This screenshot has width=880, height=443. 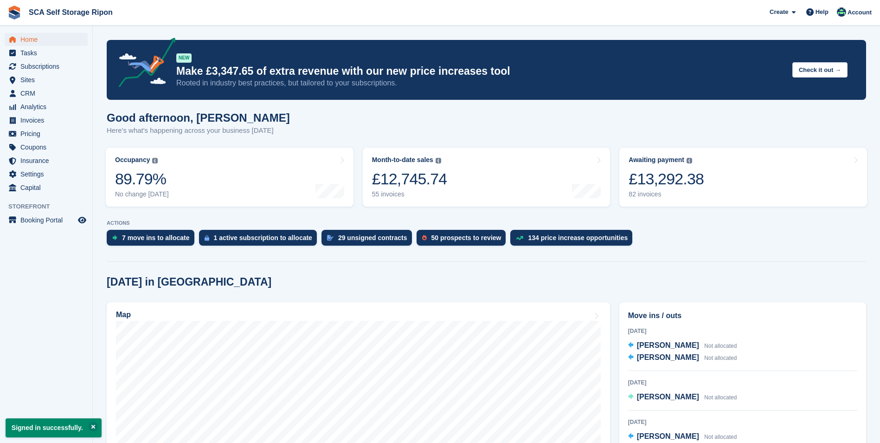 What do you see at coordinates (48, 80) in the screenshot?
I see `span: Sites` at bounding box center [48, 80].